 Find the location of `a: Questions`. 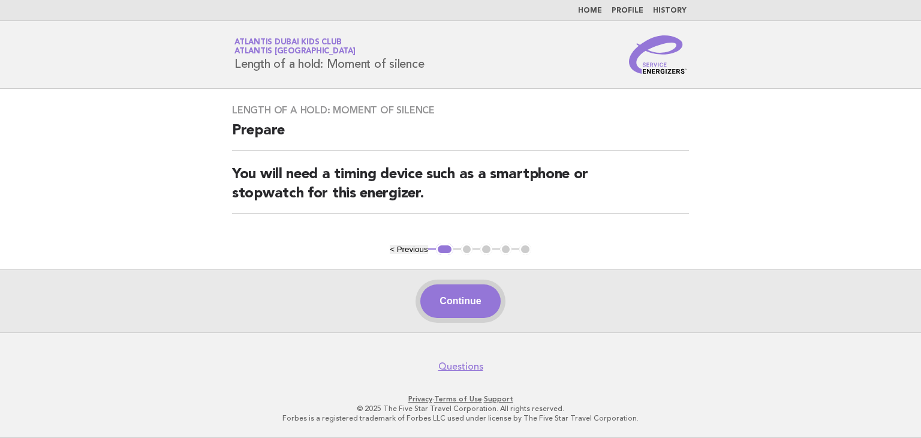

a: Questions is located at coordinates (460, 366).